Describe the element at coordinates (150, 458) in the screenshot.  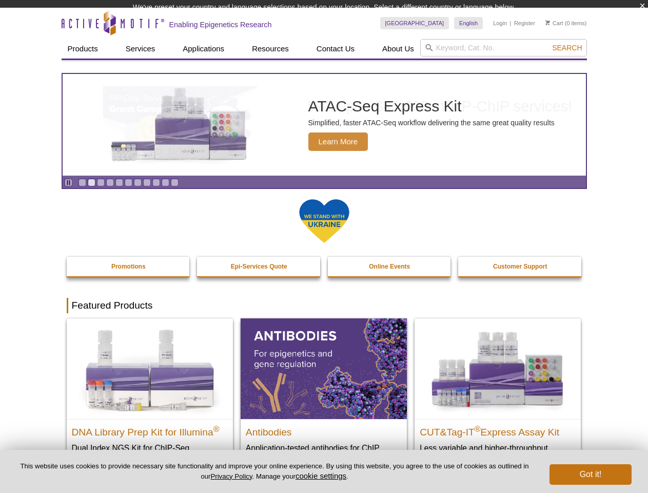
I see `p: Dual Index NGS Kit for ChIP-Seq, CUT&RUN, and ds methylated DNA assays.` at that location.